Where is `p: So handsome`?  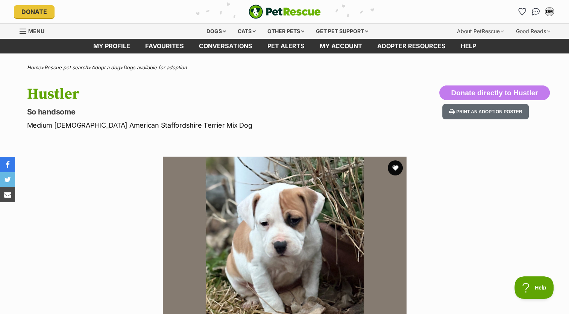 p: So handsome is located at coordinates (186, 112).